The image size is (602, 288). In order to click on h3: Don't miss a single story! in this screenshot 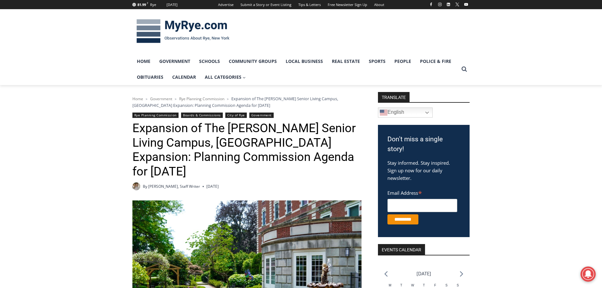, I will do `click(423, 144)`.